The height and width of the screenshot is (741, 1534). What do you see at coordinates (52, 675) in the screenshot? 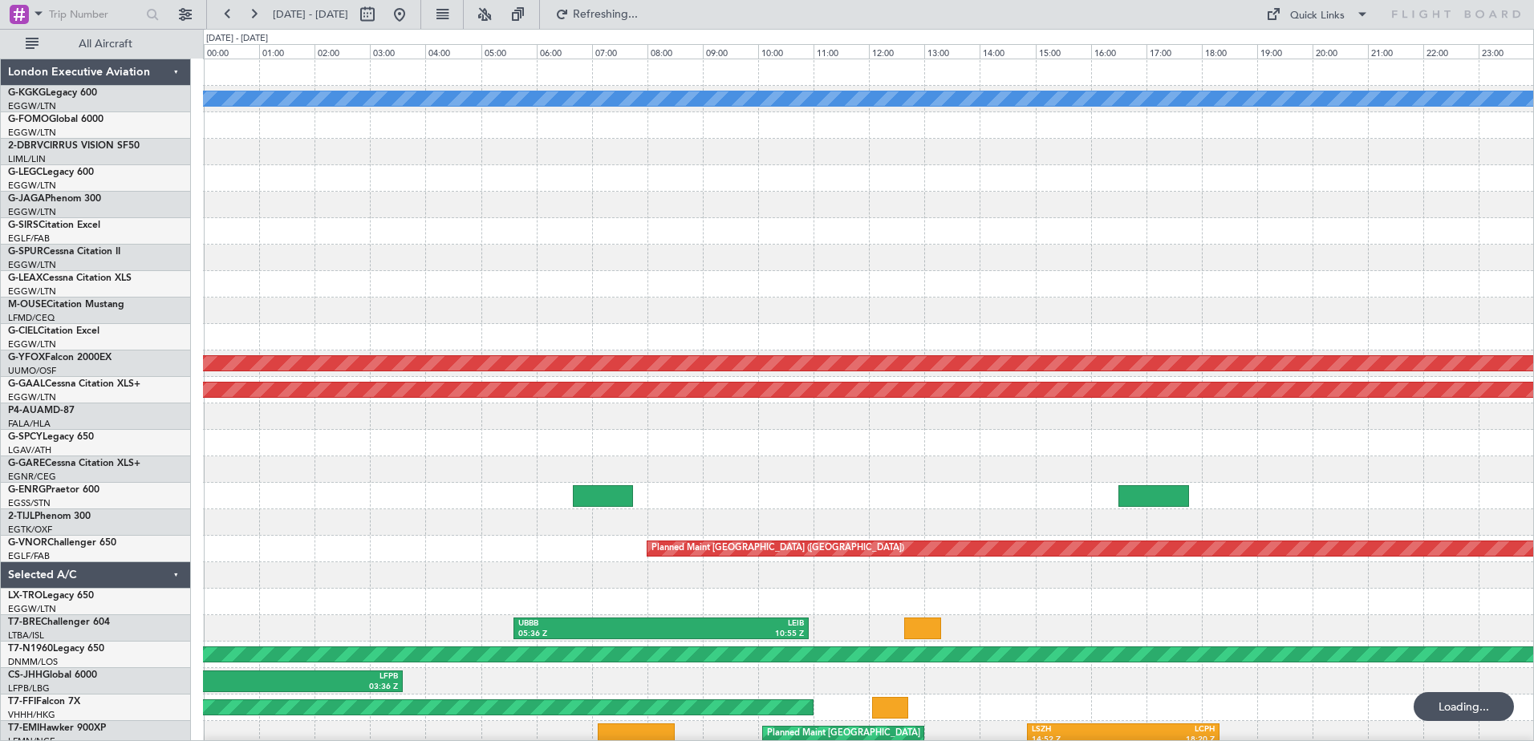
I see `a: CS-JHHGlobal 6000` at bounding box center [52, 675].